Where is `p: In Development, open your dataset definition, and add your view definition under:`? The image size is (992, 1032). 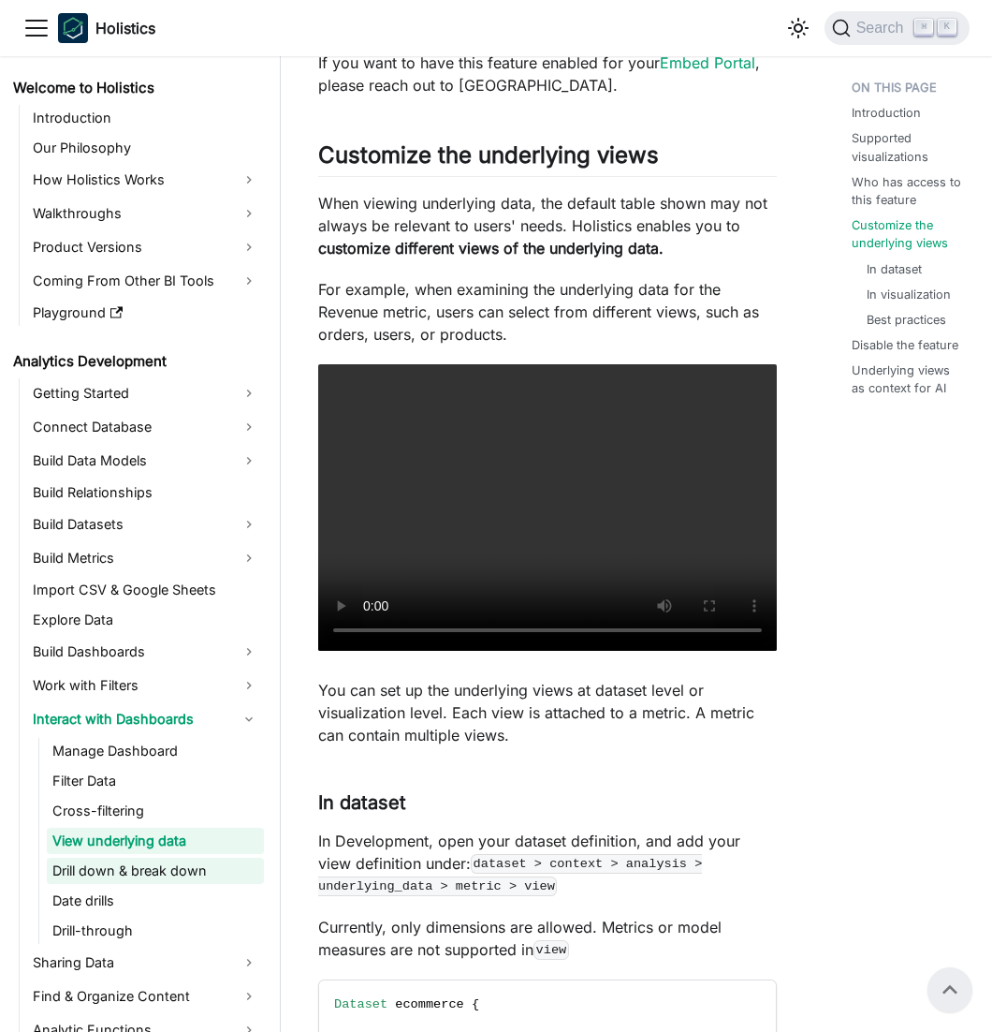 p: In Development, open your dataset definition, and add your view definition under: is located at coordinates (548, 863).